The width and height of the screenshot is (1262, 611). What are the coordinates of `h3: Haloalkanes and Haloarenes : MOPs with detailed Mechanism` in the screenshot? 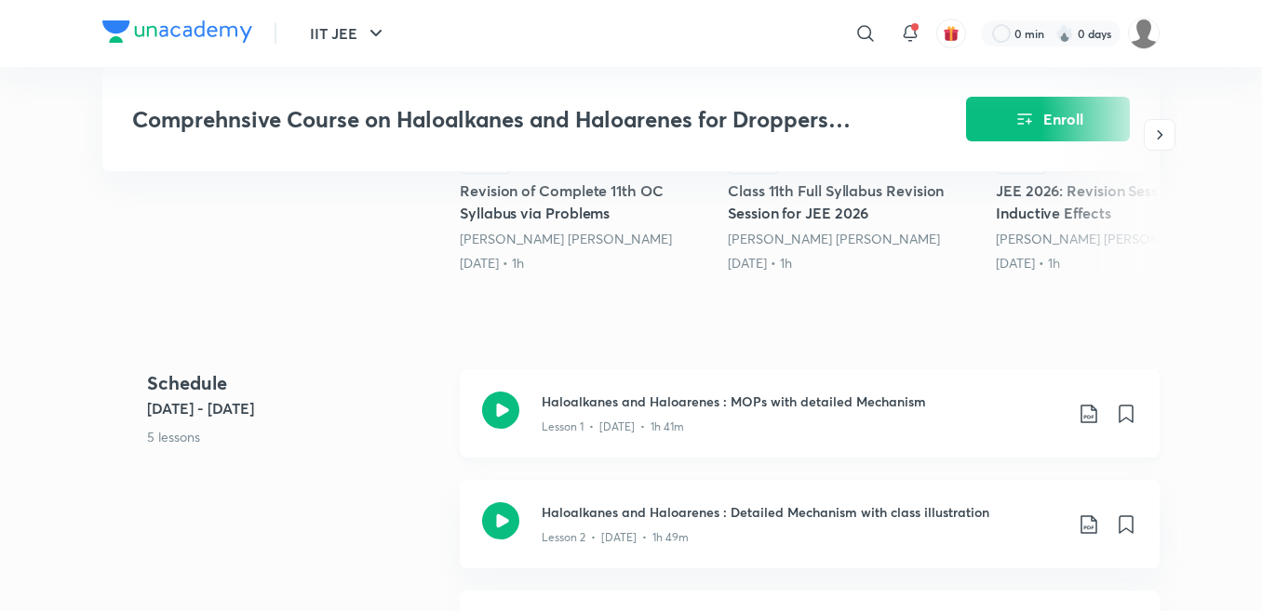 It's located at (802, 401).